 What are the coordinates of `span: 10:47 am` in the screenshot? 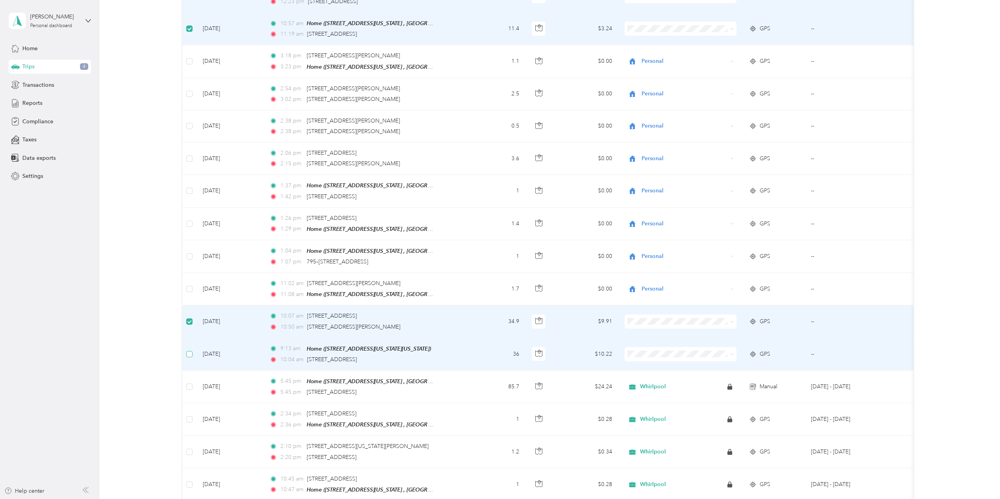 It's located at (291, 489).